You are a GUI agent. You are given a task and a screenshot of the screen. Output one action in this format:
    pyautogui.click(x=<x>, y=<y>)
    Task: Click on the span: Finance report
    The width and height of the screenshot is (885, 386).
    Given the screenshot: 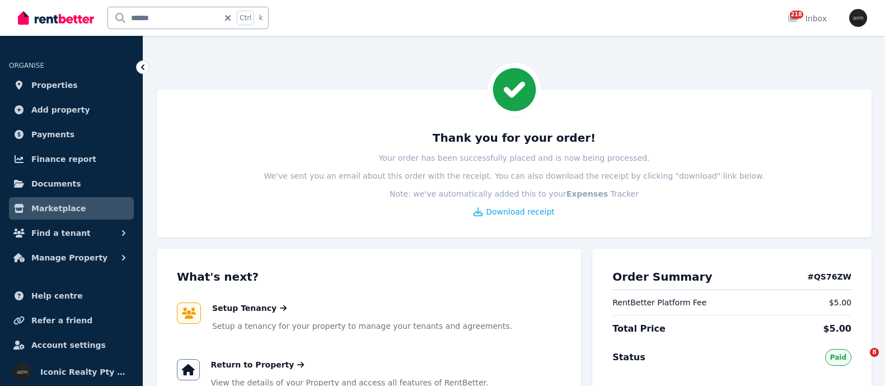 What is the action you would take?
    pyautogui.click(x=64, y=159)
    